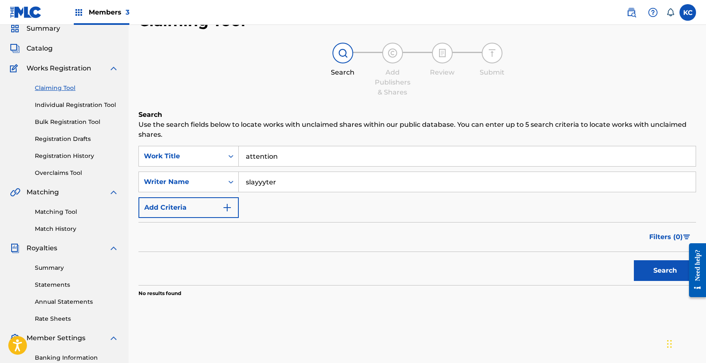  Describe the element at coordinates (665, 271) in the screenshot. I see `button: Search` at that location.